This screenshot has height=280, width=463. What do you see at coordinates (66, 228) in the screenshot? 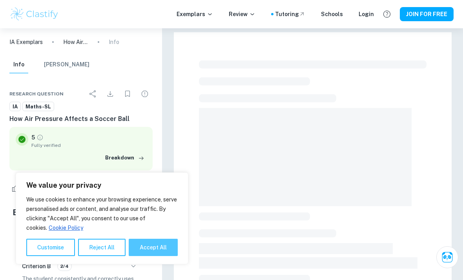
I see `a: Cookie Policy` at bounding box center [66, 228].